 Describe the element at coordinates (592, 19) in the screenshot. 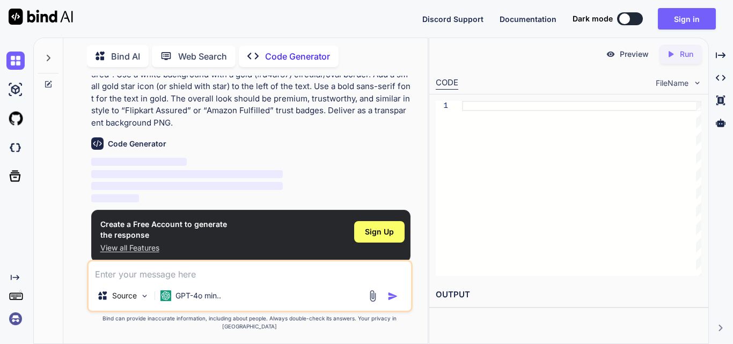

I see `span: Dark mode` at that location.